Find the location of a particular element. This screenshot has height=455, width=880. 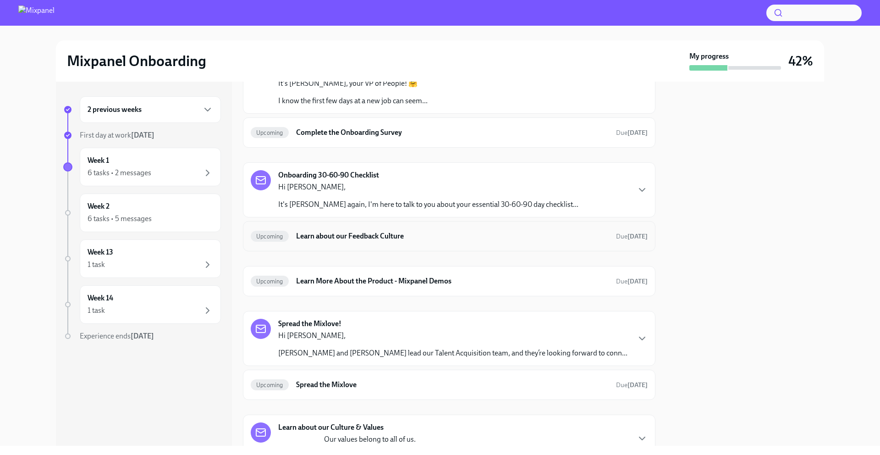

h6: Learn More About the Product - Mixpanel Demos is located at coordinates (452, 281).